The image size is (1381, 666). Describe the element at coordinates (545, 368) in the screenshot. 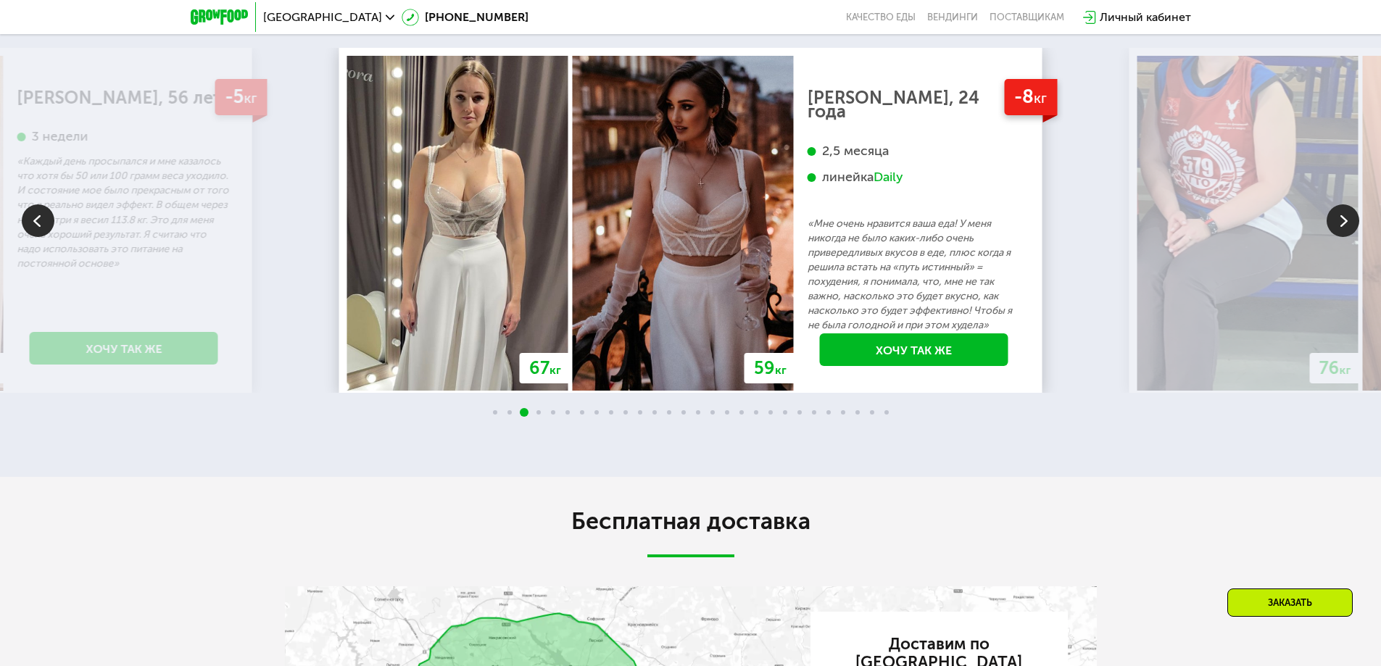

I see `div: 67` at that location.